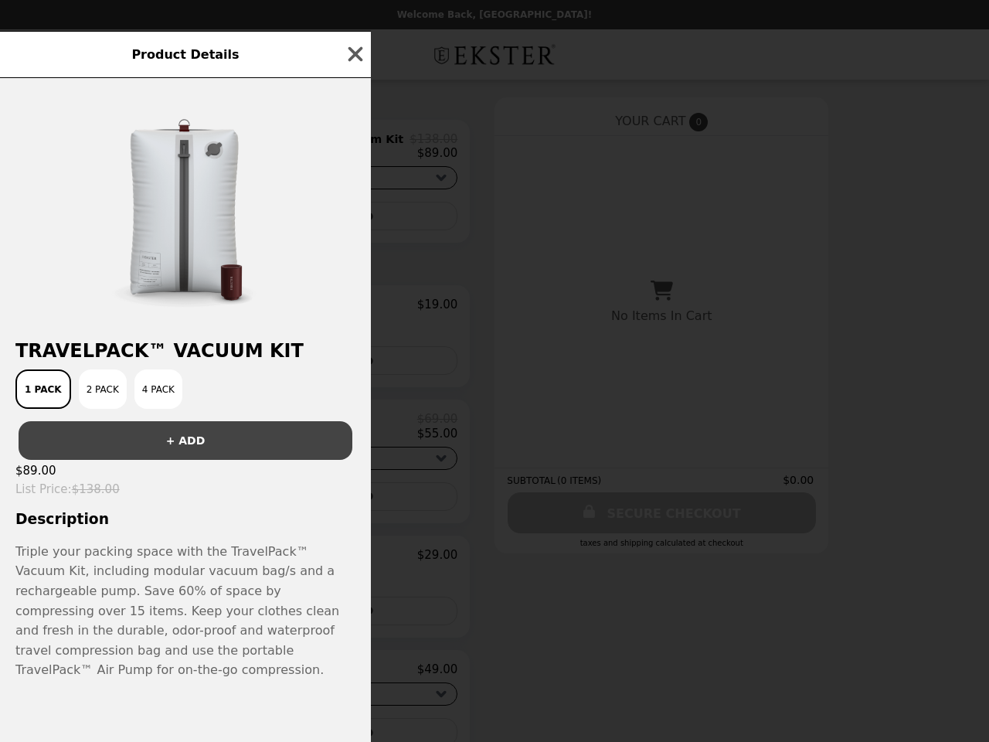 The image size is (989, 742). What do you see at coordinates (185, 610) in the screenshot?
I see `p: Triple your packing space with the TravelPack™ Vacuum Kit, including modular vacuum bag/s and a r...` at bounding box center [185, 610].